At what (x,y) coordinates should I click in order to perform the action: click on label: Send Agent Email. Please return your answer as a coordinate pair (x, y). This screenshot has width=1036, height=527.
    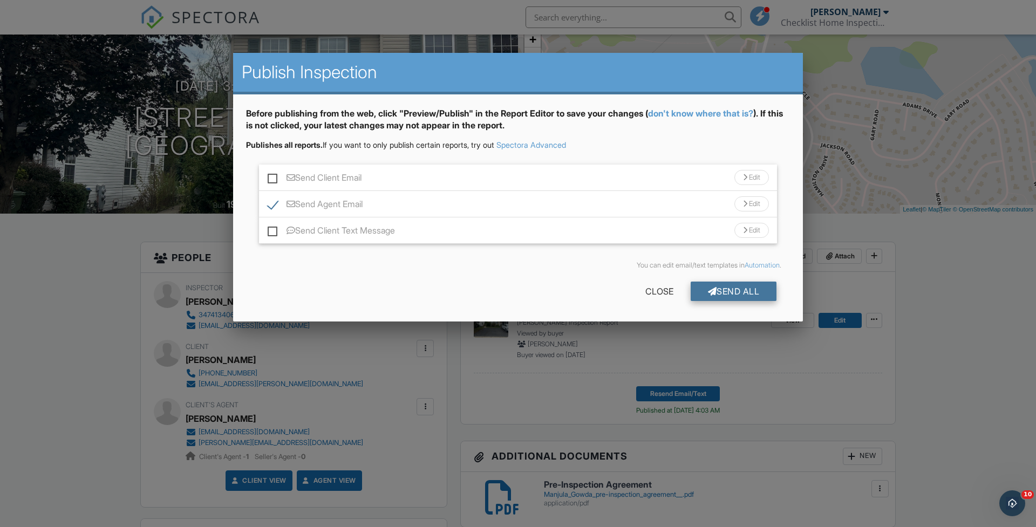
    Looking at the image, I should click on (315, 206).